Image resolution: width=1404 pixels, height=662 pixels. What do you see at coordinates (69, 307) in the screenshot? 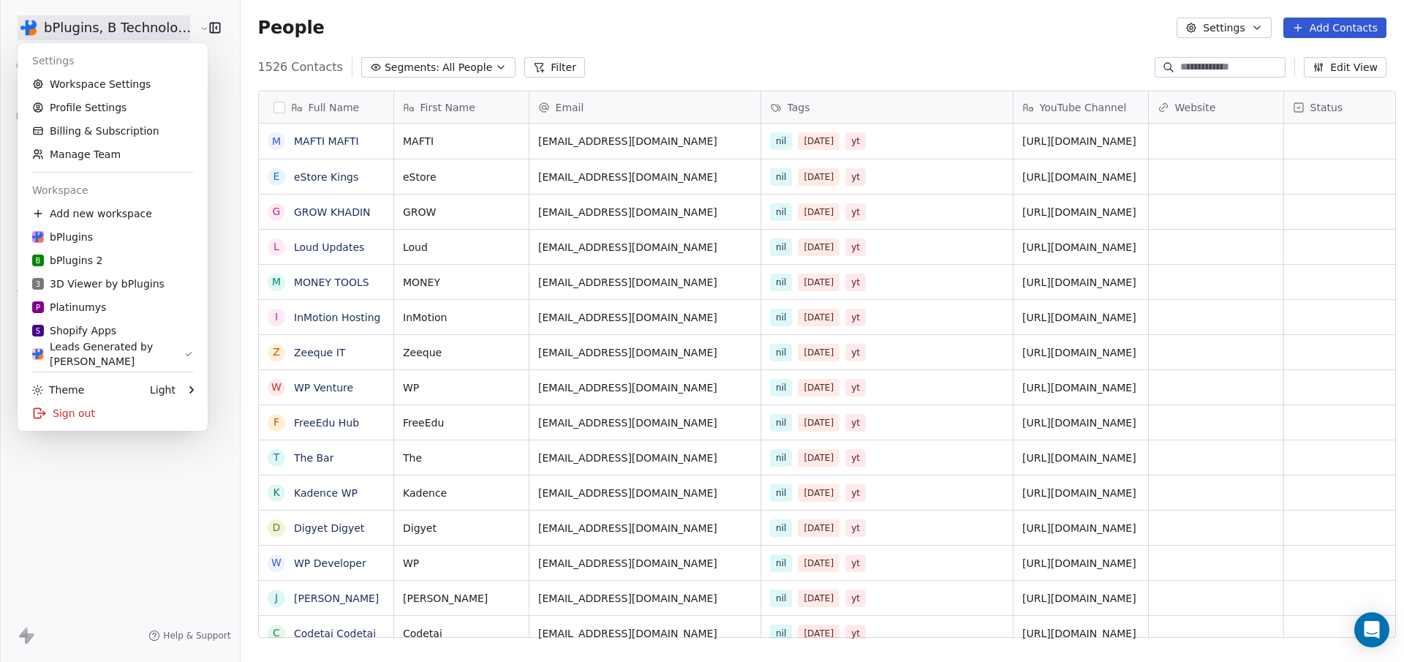
I see `div: Platinumys` at bounding box center [69, 307].